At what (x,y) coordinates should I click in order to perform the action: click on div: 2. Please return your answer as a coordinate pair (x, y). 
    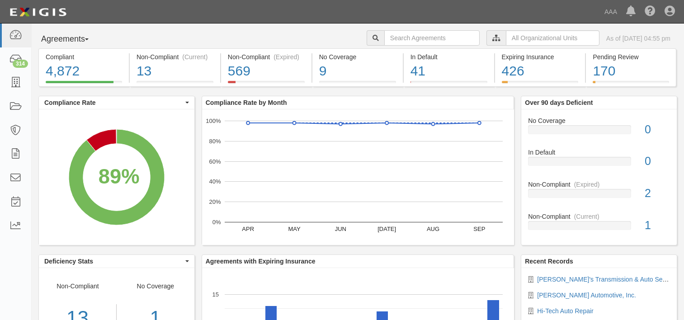
    Looking at the image, I should click on (658, 194).